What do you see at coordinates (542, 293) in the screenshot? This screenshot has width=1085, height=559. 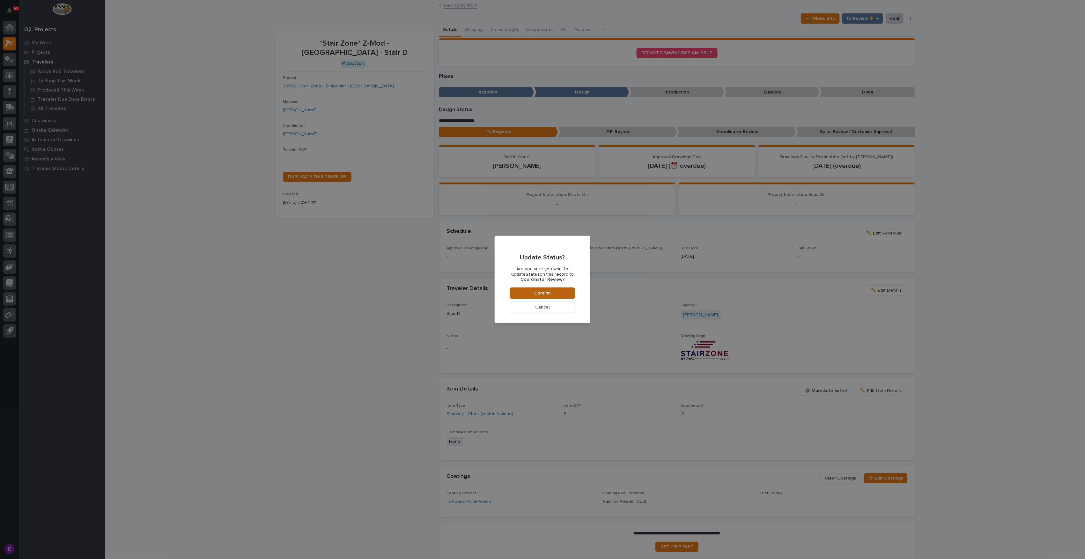 I see `span: Confirm` at bounding box center [542, 293].